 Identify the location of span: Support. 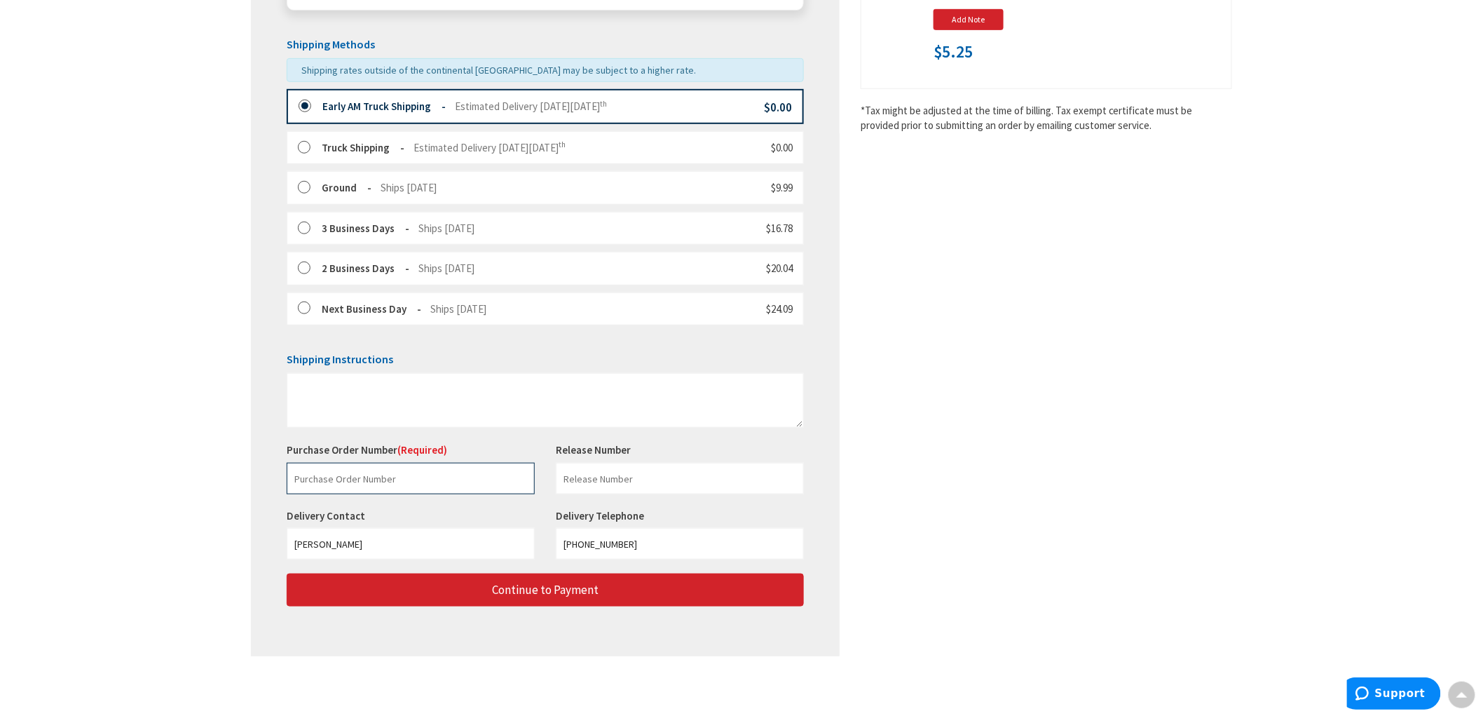
(53, 16).